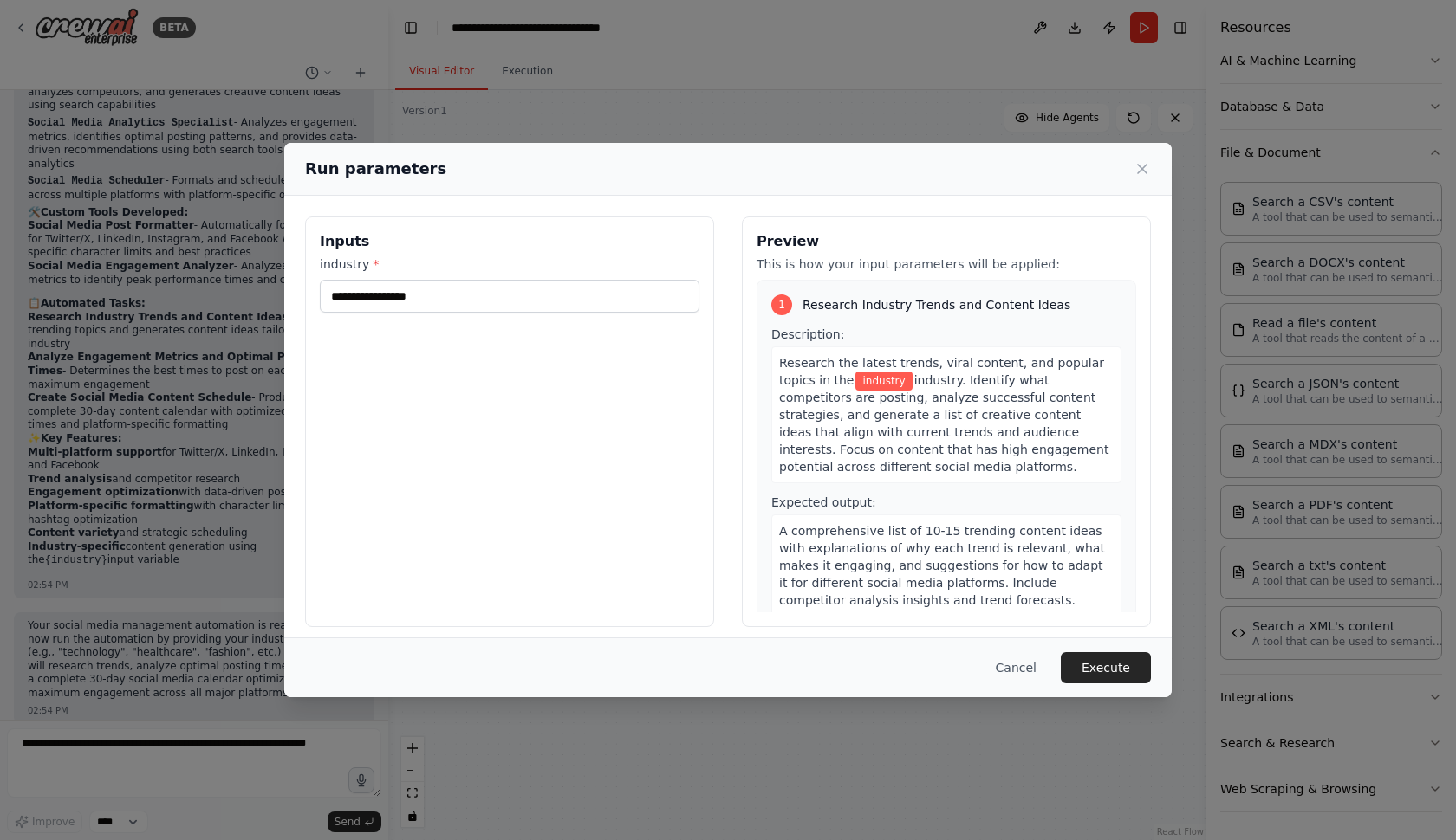  What do you see at coordinates (936, 305) in the screenshot?
I see `span: Research Industry Trends and Content Ideas` at bounding box center [936, 305].